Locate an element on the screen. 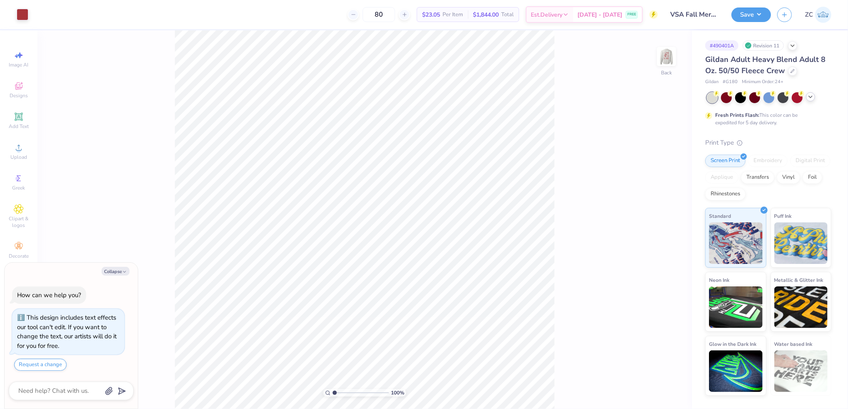 Image resolution: width=848 pixels, height=409 pixels. span: $1,844.00 is located at coordinates (486, 15).